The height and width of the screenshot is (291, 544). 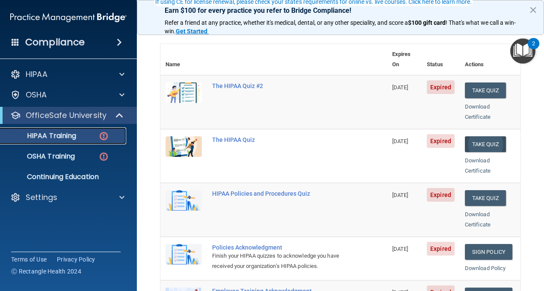 I want to click on p: Continuing Education, so click(x=64, y=177).